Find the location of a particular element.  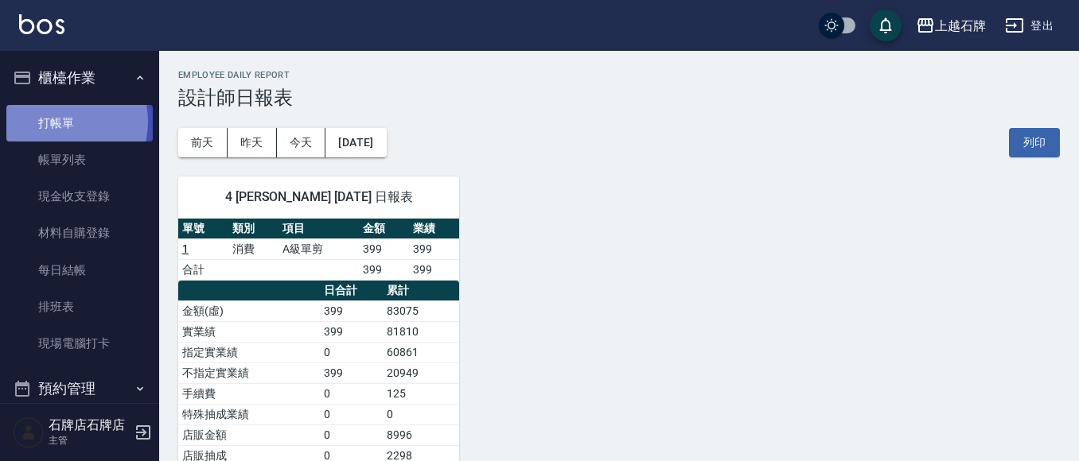

button: 預約管理 is located at coordinates (80, 389).